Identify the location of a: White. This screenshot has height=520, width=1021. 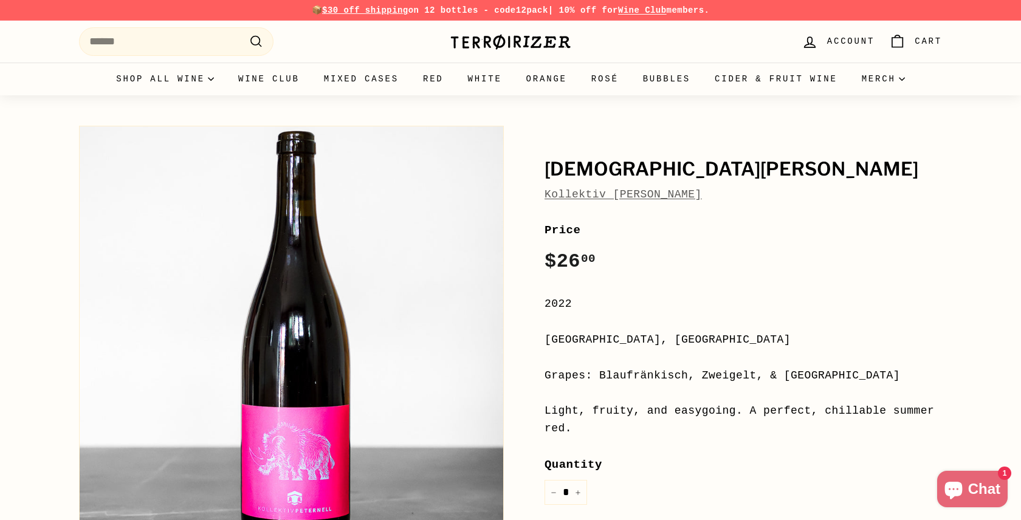
(485, 79).